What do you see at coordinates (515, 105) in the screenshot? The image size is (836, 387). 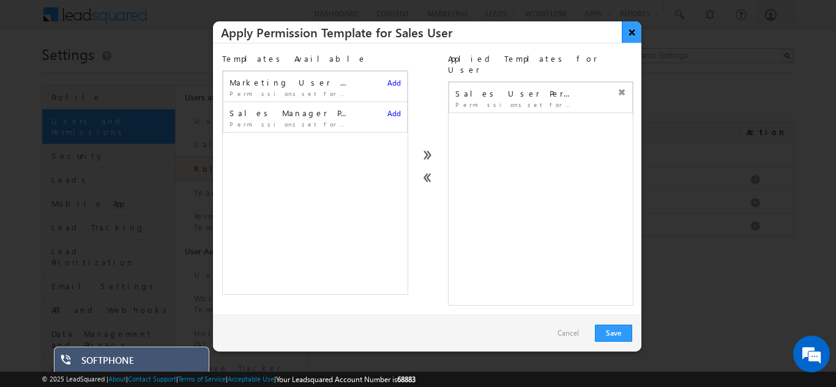 I see `span: Permissions set for sales user` at bounding box center [515, 105].